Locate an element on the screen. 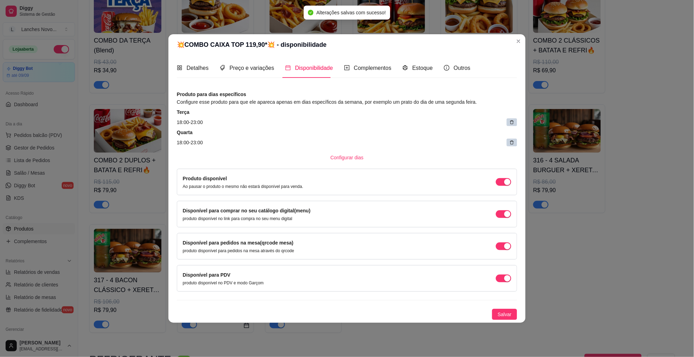 This screenshot has height=357, width=694. span: plus-square is located at coordinates (347, 68).